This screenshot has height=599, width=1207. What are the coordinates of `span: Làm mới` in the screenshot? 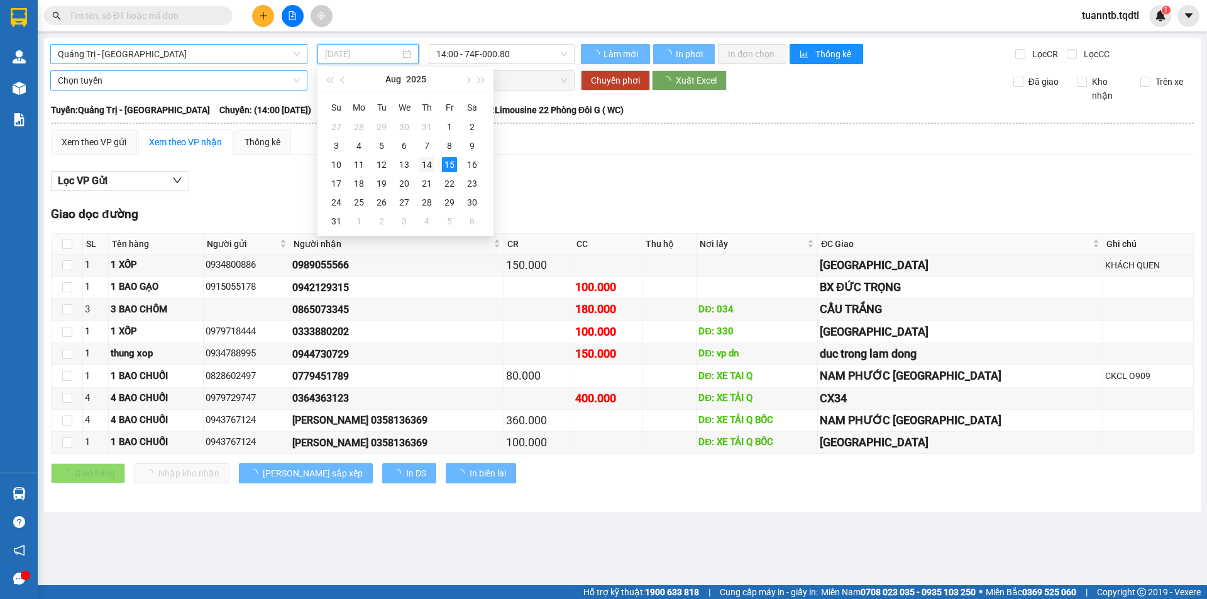 It's located at (622, 54).